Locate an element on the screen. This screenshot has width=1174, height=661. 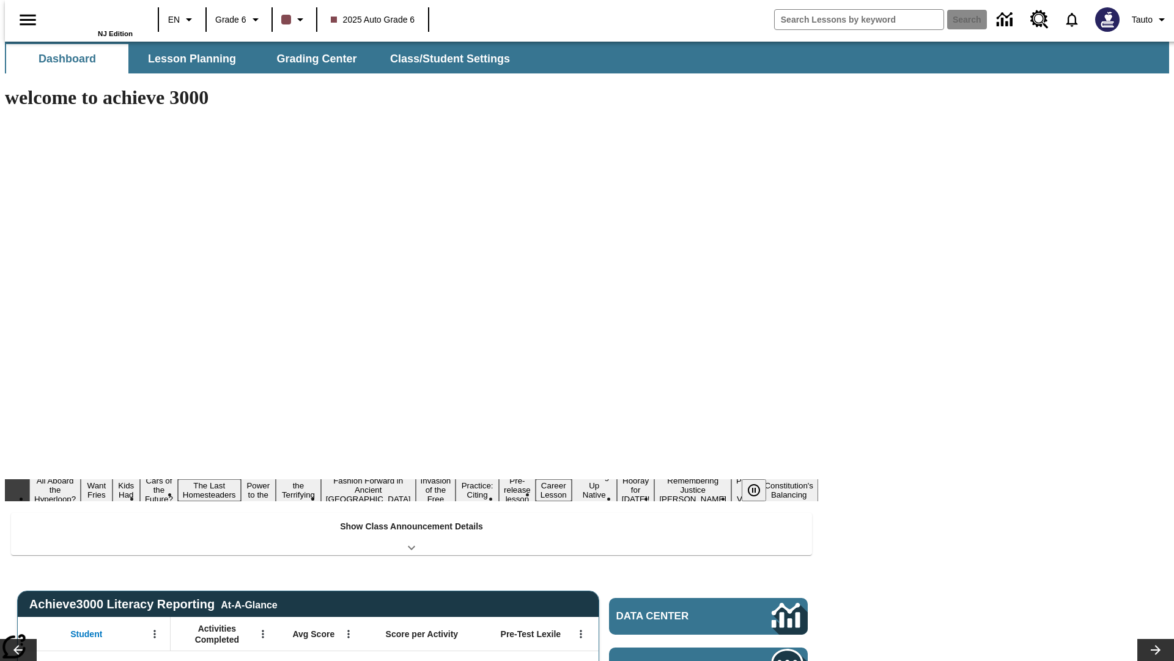
button: Slide 17 The Constitution's Balancing Act is located at coordinates (789, 490).